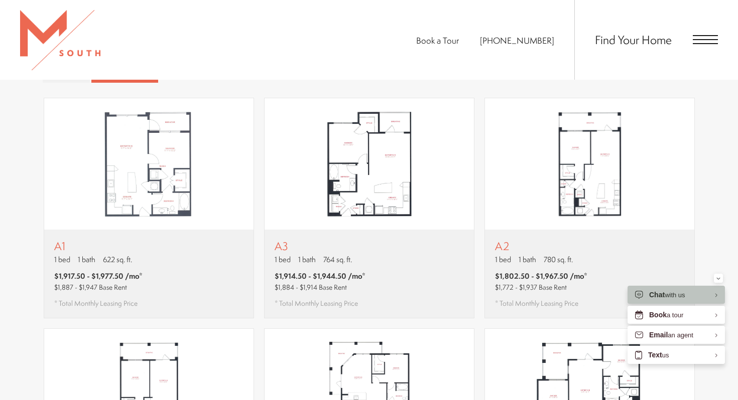 This screenshot has width=738, height=400. What do you see at coordinates (311, 287) in the screenshot?
I see `span: $1,884 - $1,914 Base Rent` at bounding box center [311, 287].